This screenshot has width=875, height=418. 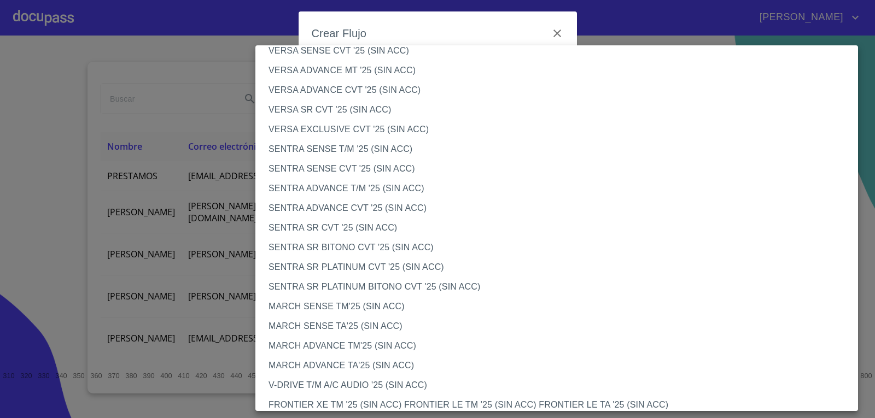 I want to click on li: MARCH SENSE TA'25 (SIN ACC), so click(x=560, y=326).